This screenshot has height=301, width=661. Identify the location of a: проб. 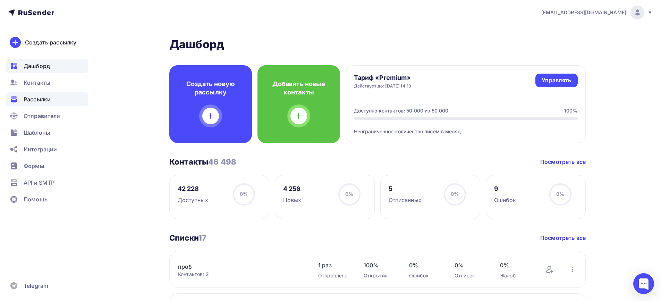
(237, 267).